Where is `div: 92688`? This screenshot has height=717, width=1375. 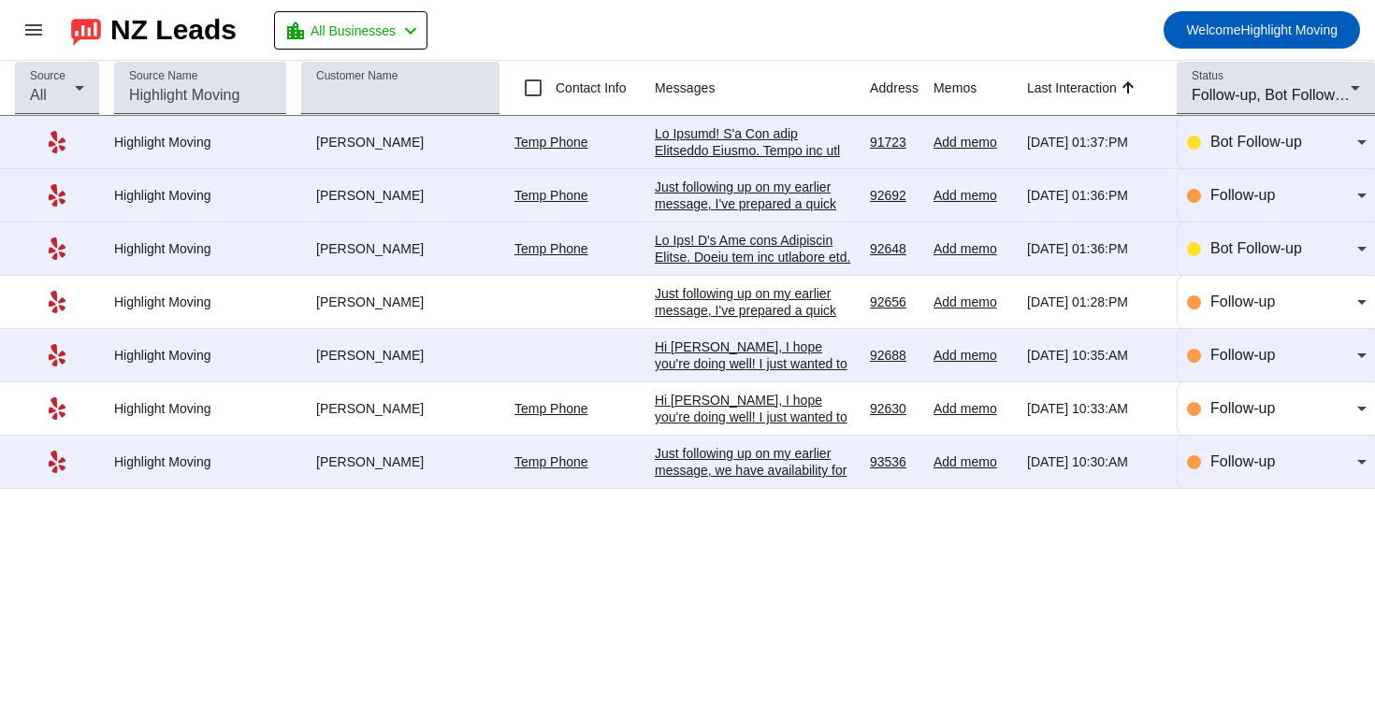 div: 92688 is located at coordinates (894, 355).